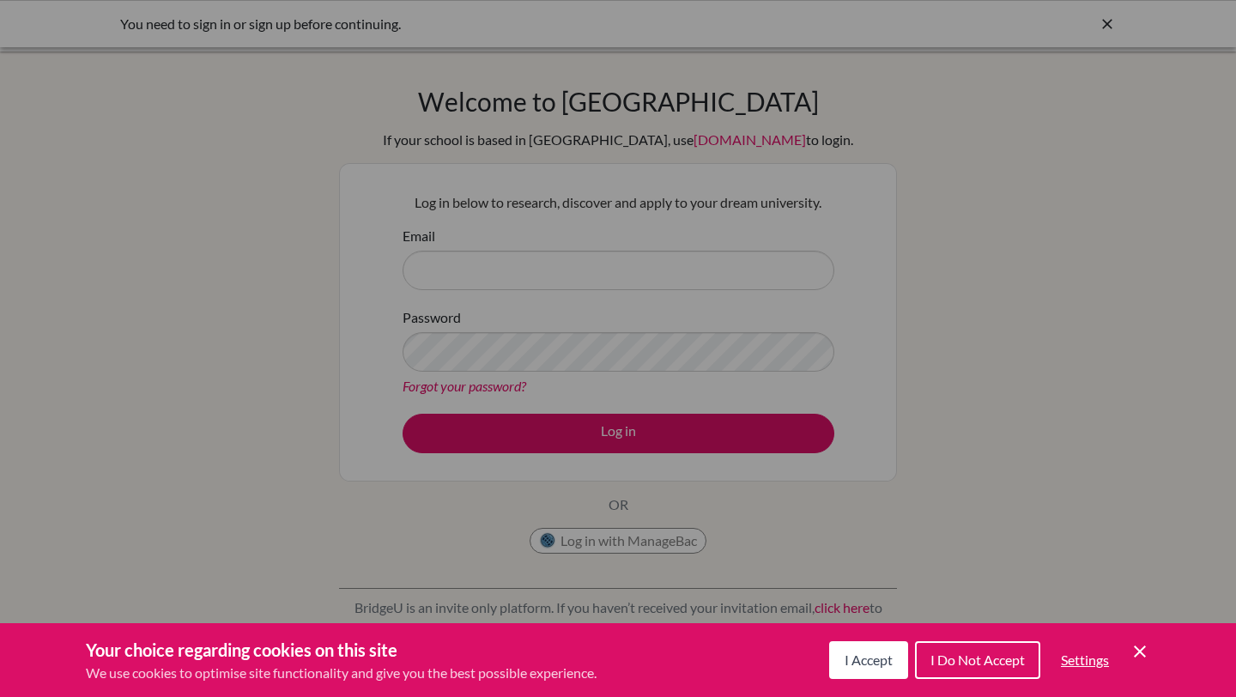 This screenshot has height=697, width=1236. What do you see at coordinates (1140, 652) in the screenshot?
I see `button: Save and close` at bounding box center [1140, 652].